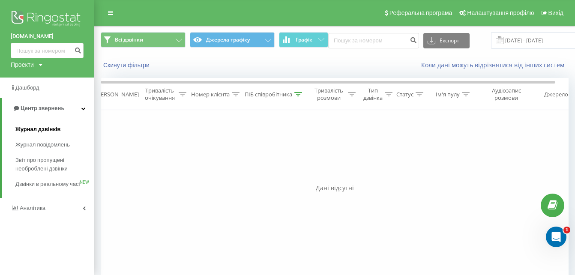  Describe the element at coordinates (47, 19) in the screenshot. I see `img: Ringostat logo` at that location.